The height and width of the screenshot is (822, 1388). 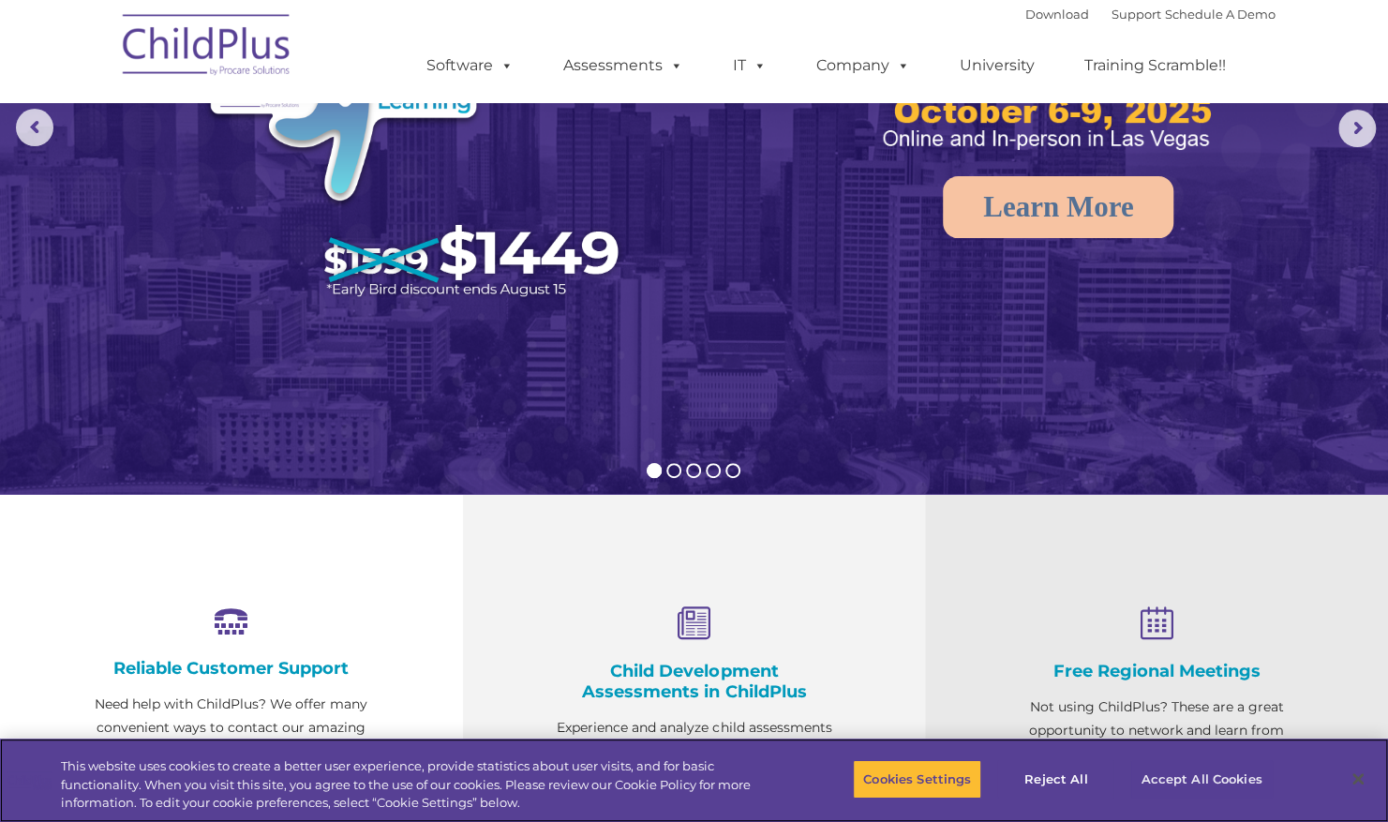 What do you see at coordinates (997, 66) in the screenshot?
I see `a: University` at bounding box center [997, 66].